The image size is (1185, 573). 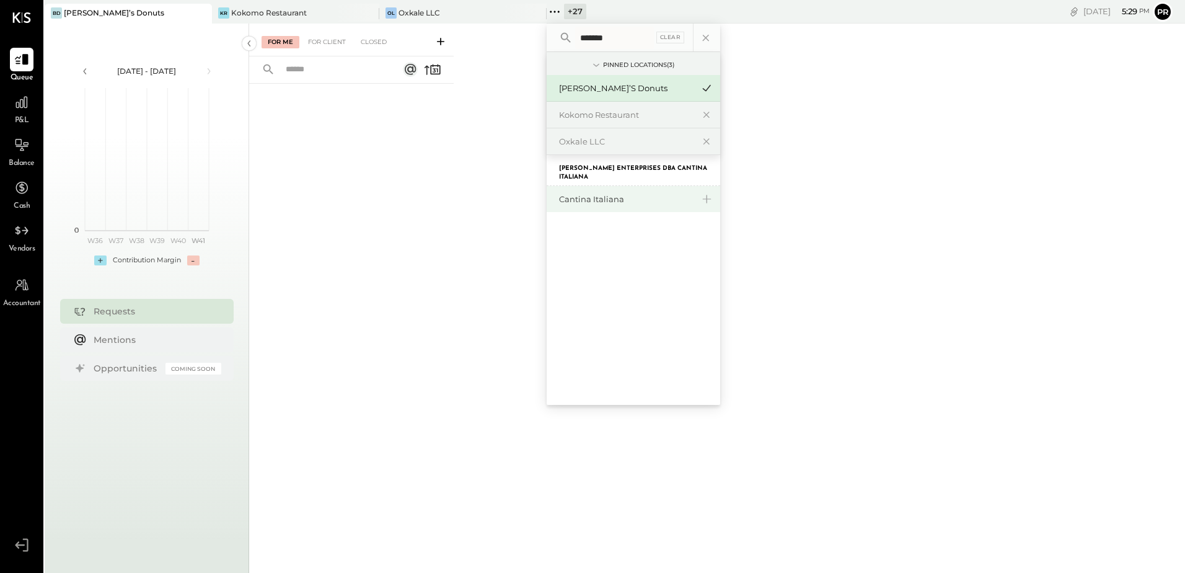 I want to click on text: W36, so click(x=95, y=241).